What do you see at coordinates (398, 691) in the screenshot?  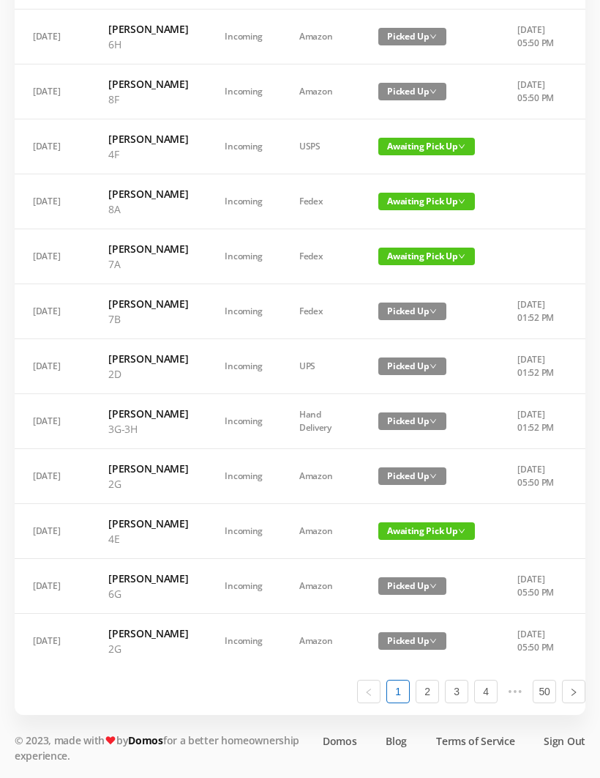 I see `a: 1` at bounding box center [398, 691].